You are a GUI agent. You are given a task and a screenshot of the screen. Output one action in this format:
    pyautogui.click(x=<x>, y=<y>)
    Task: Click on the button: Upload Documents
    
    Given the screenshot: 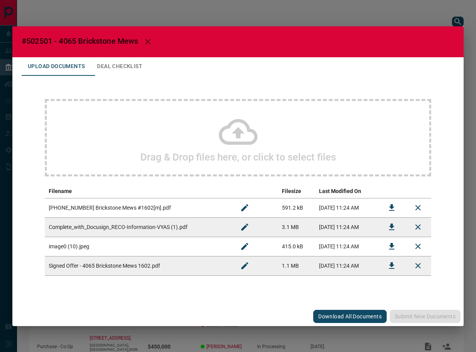 What is the action you would take?
    pyautogui.click(x=56, y=66)
    